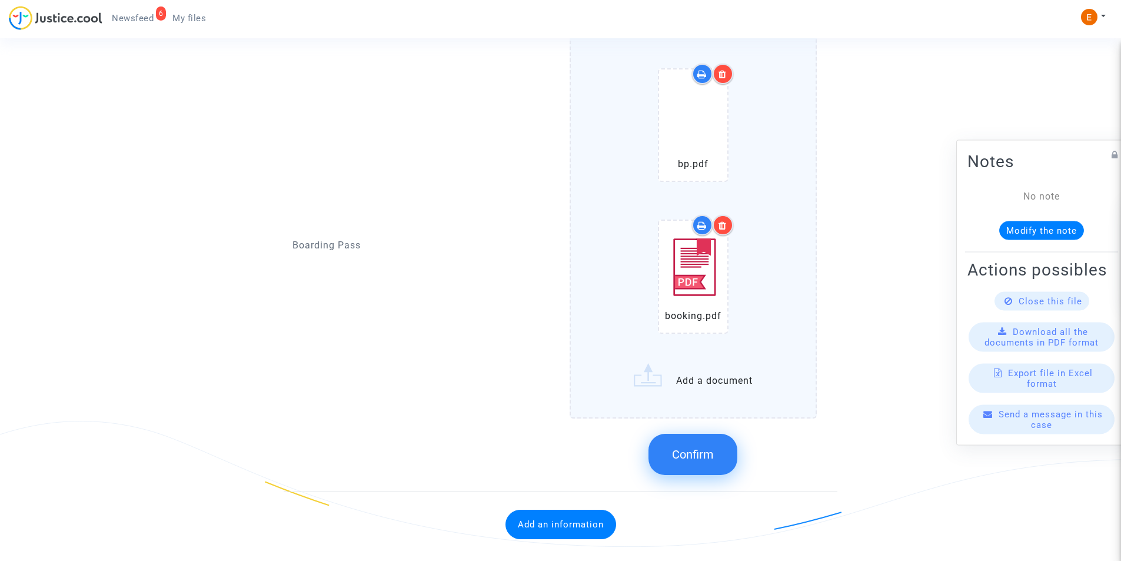  What do you see at coordinates (132, 18) in the screenshot?
I see `span: Newsfeed` at bounding box center [132, 18].